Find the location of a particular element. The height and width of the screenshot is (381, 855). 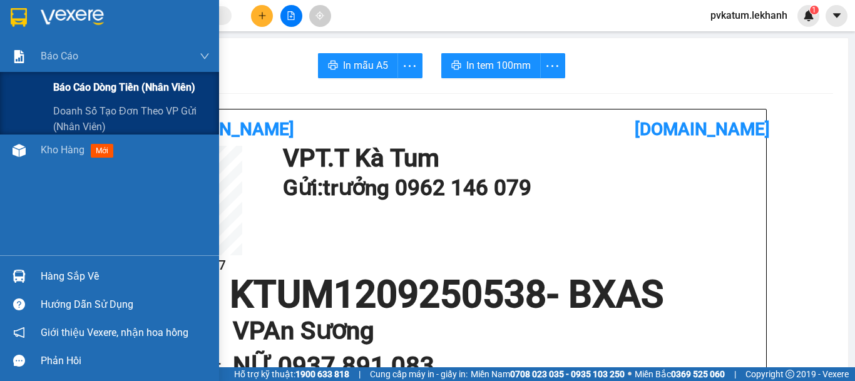

span: CR : is located at coordinates (19, 73).